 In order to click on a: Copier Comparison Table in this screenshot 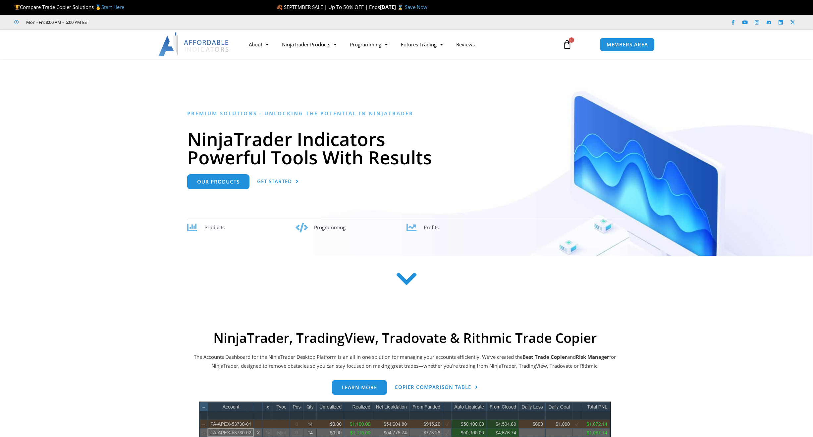, I will do `click(437, 387)`.